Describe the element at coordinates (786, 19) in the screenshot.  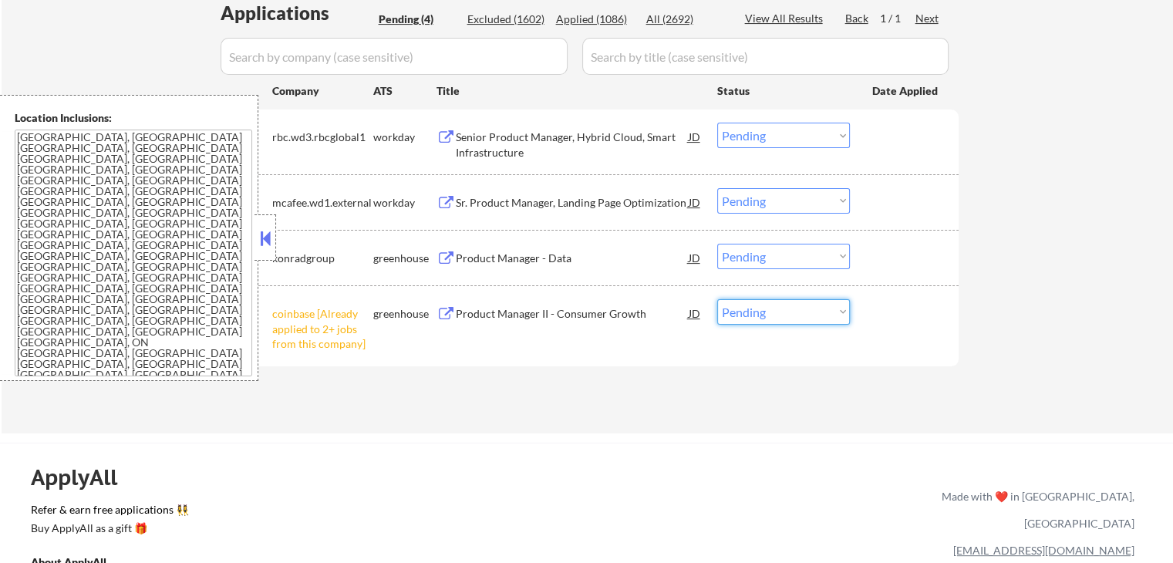
I see `div: View All Results` at that location.